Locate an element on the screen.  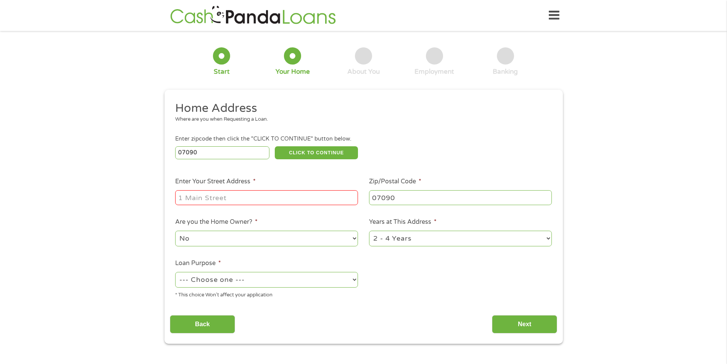
div: Banking is located at coordinates (505, 72).